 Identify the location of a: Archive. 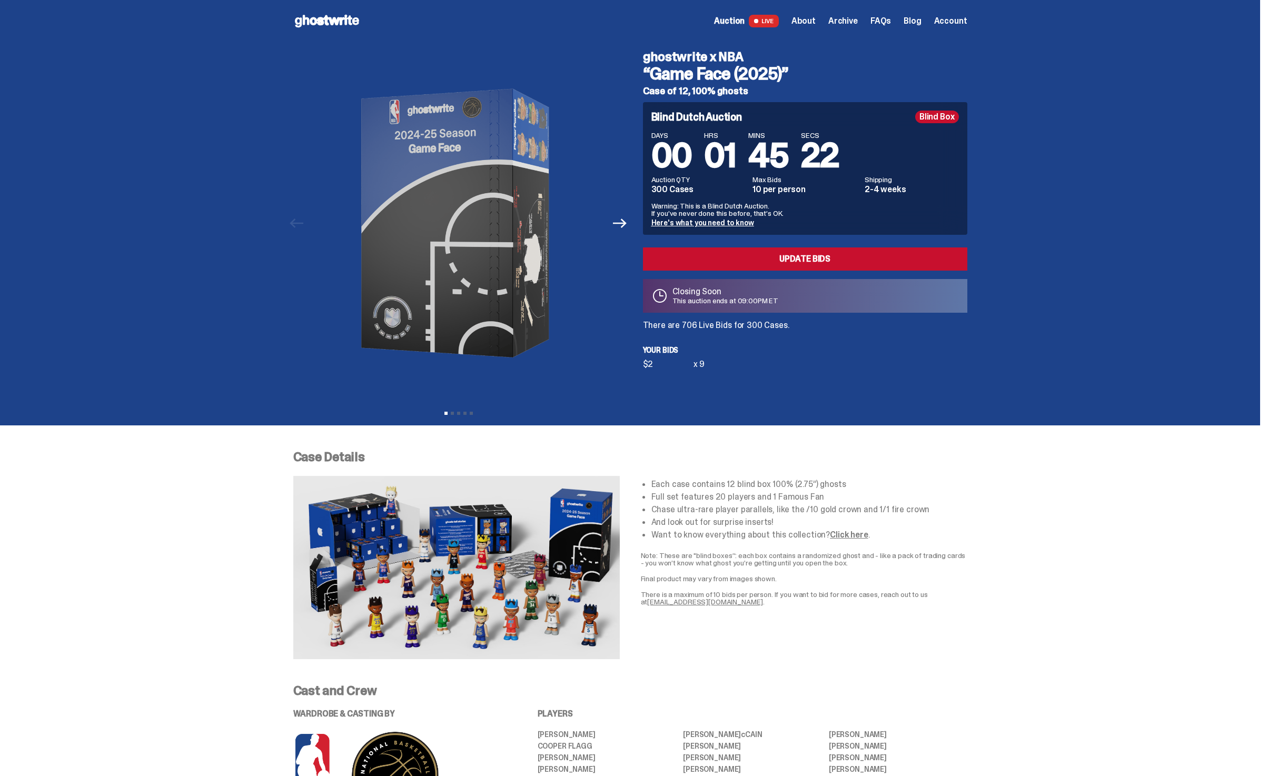
(843, 21).